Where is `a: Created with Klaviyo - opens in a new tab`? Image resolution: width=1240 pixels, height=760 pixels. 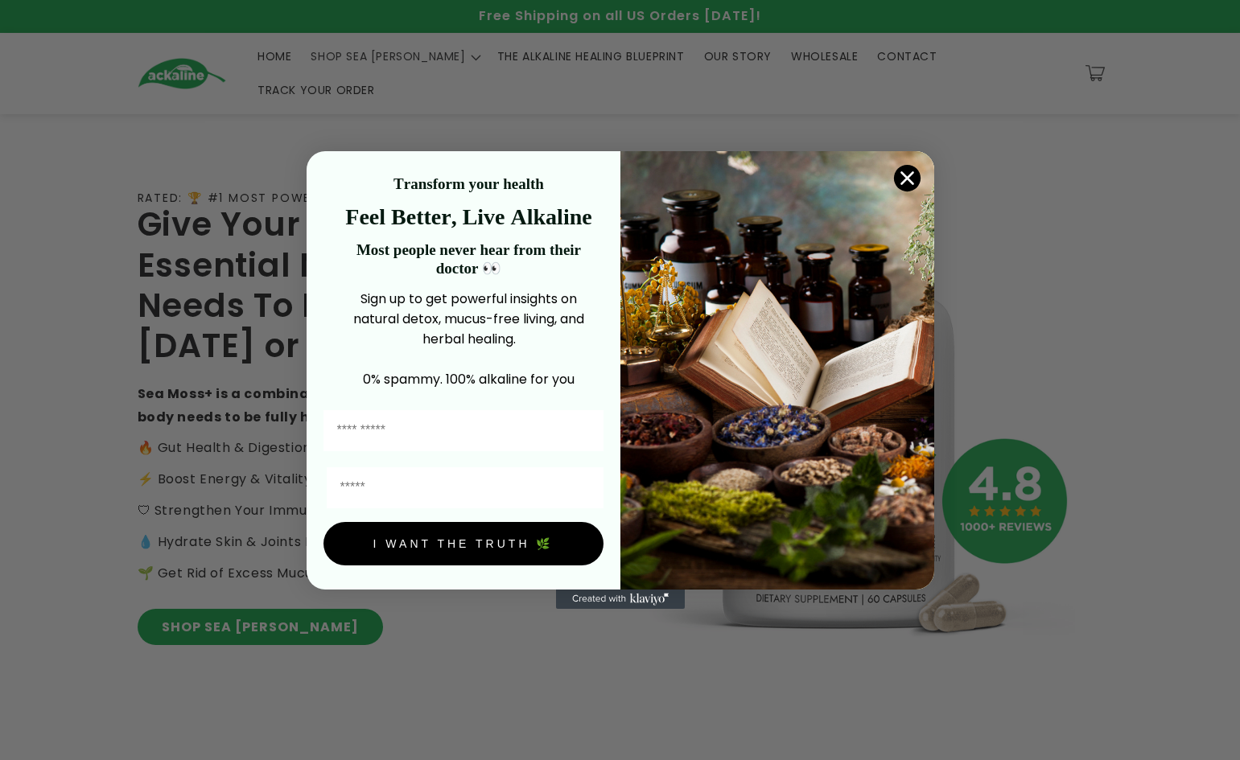 a: Created with Klaviyo - opens in a new tab is located at coordinates (620, 599).